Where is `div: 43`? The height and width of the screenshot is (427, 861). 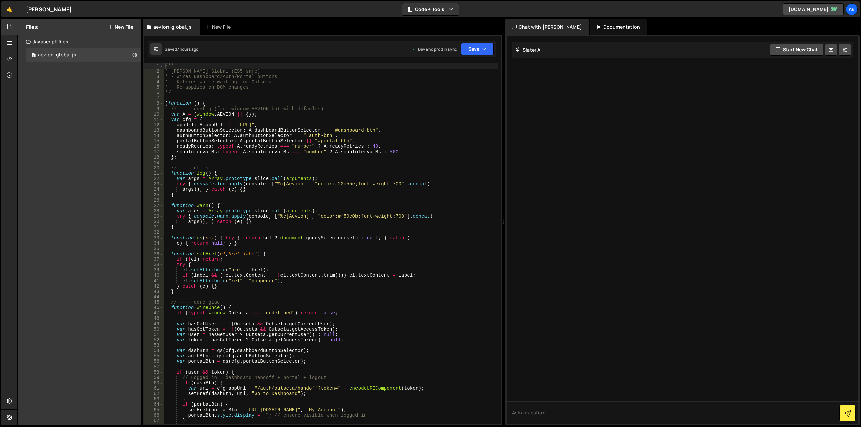
div: 43 is located at coordinates (154, 292).